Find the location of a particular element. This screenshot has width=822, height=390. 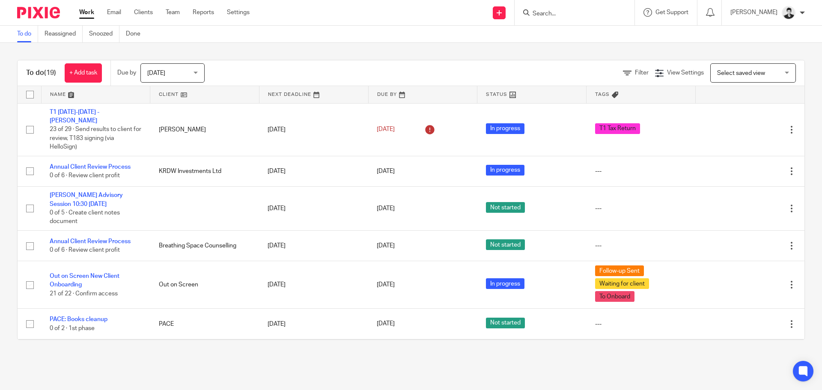

a: + Add task is located at coordinates (83, 73).